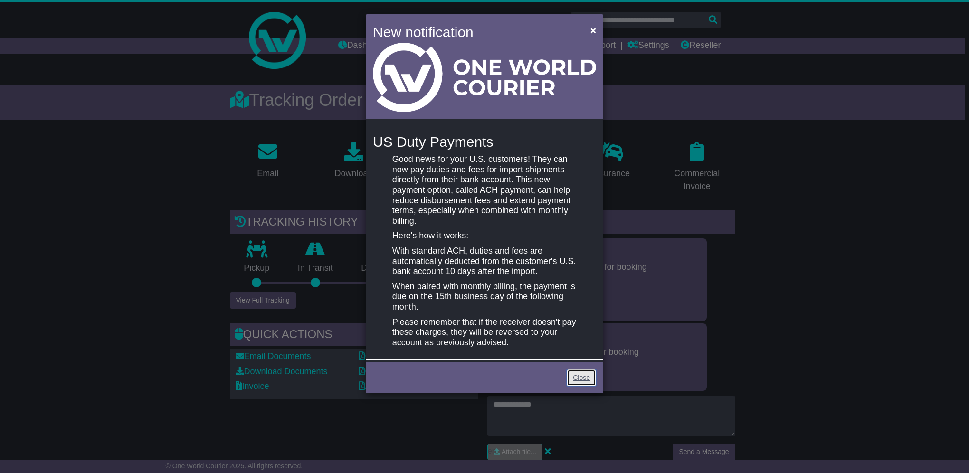 Image resolution: width=969 pixels, height=473 pixels. Describe the element at coordinates (484, 190) in the screenshot. I see `p: Good news for your U.S. customers! They can now pay duties and fees for import shipments directly...` at that location.